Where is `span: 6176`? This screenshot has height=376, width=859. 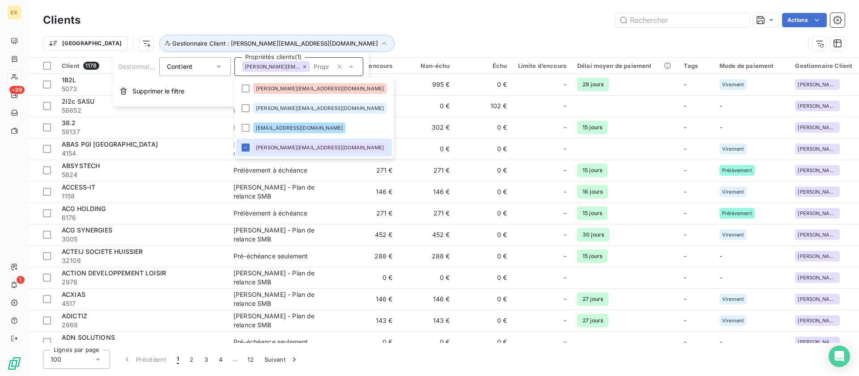 span: 6176 is located at coordinates (142, 218).